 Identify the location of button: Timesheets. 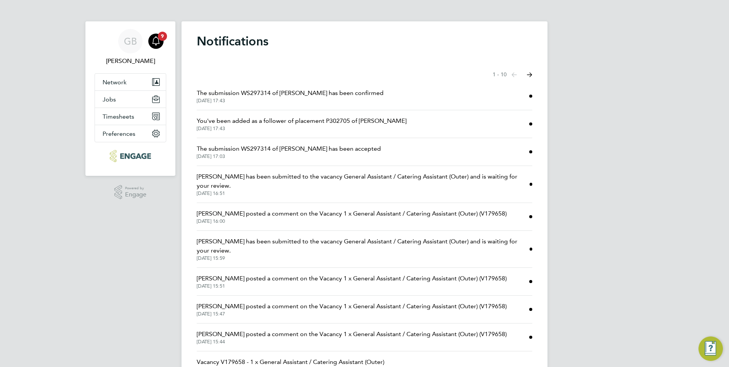
(130, 116).